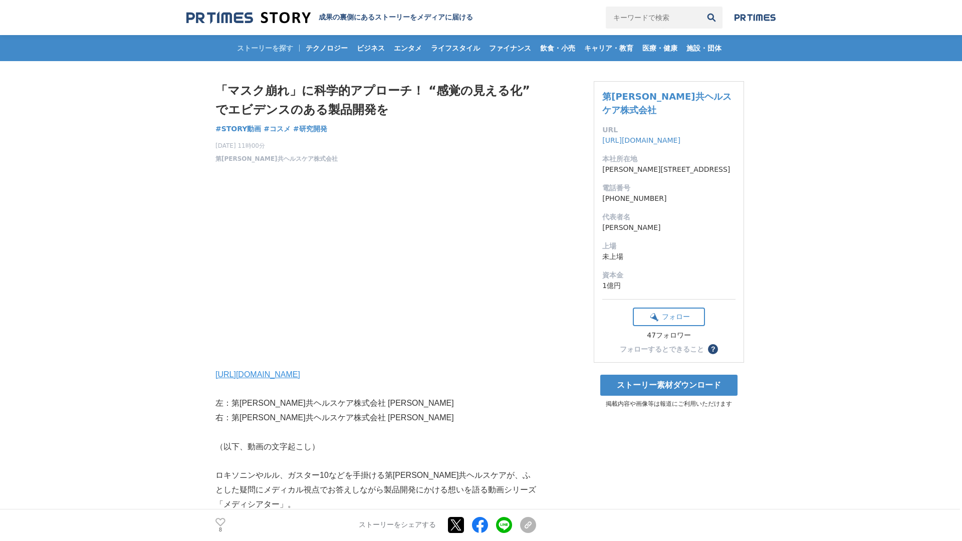 This screenshot has width=962, height=541. What do you see at coordinates (310, 129) in the screenshot?
I see `a: #研究開発` at bounding box center [310, 129].